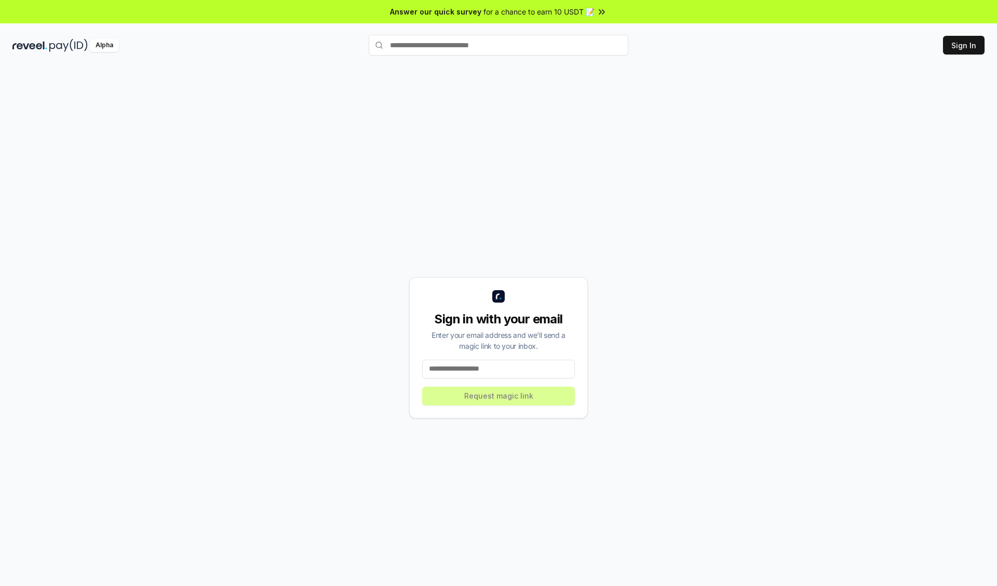  I want to click on div: Alpha, so click(104, 45).